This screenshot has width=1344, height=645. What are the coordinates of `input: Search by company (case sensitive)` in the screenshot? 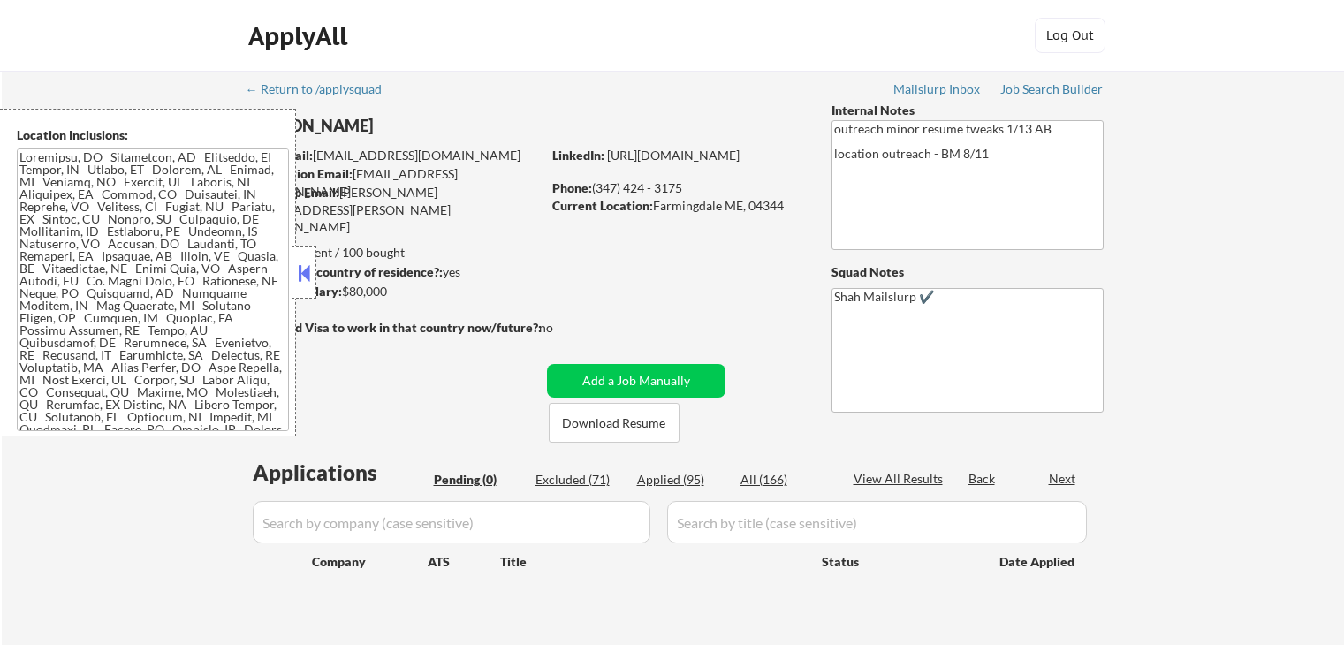 It's located at (452, 522).